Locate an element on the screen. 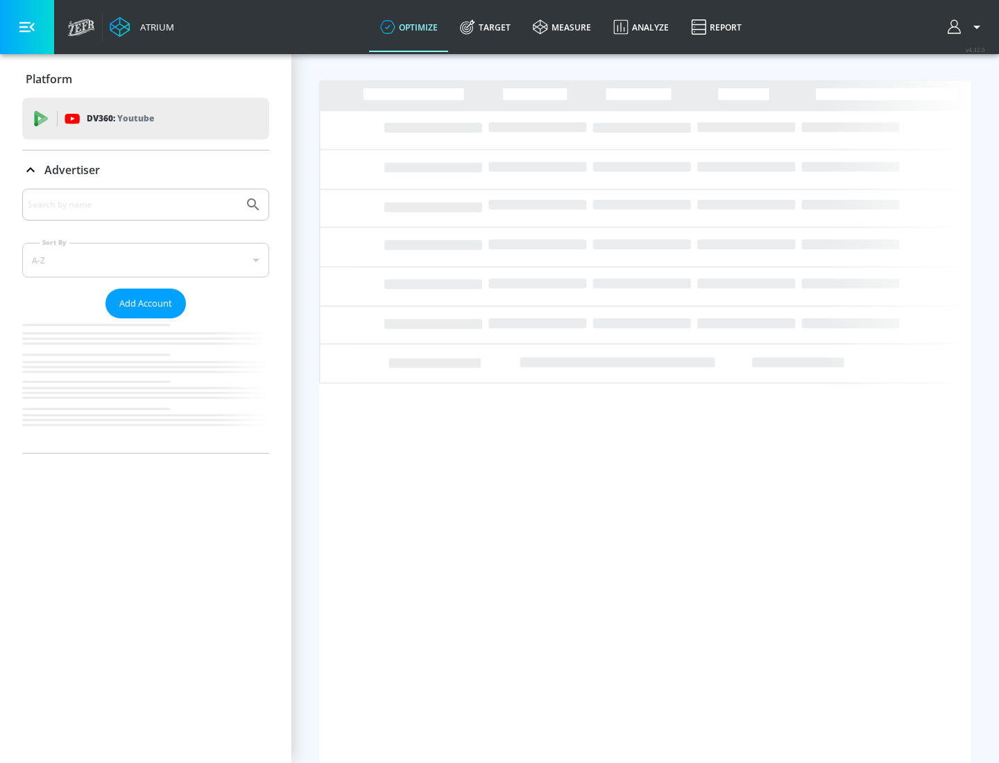 The image size is (999, 763). a: Analyze is located at coordinates (641, 27).